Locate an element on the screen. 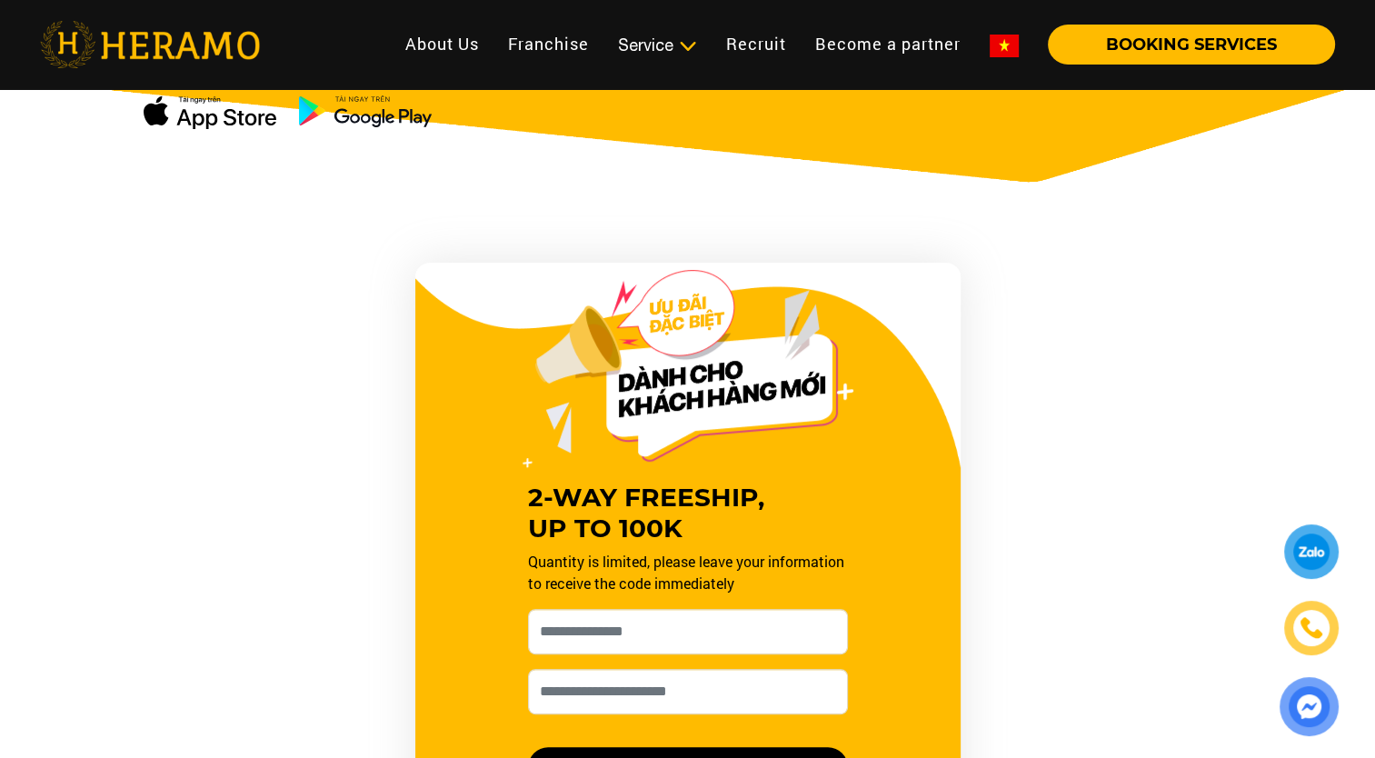 The image size is (1375, 758). a: Become a partner is located at coordinates (888, 44).